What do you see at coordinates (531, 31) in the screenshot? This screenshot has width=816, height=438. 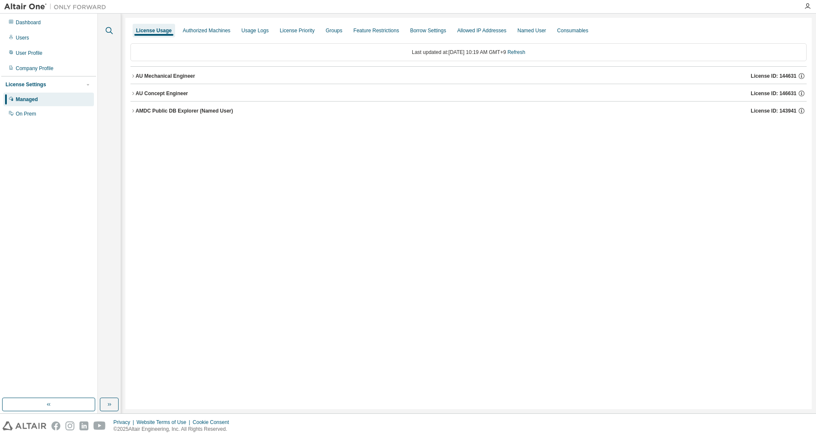 I see `div: Named User` at bounding box center [531, 31].